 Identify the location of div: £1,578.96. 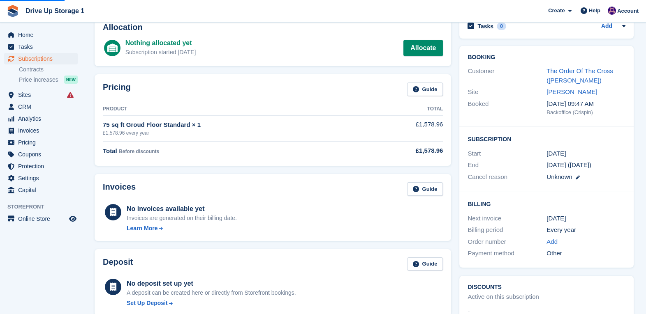
(405, 151).